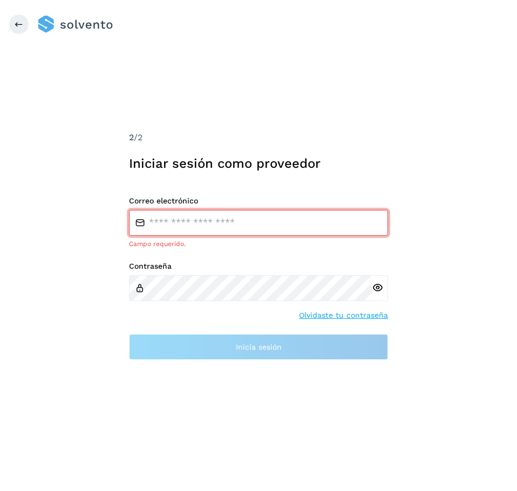 The image size is (517, 491). Describe the element at coordinates (259, 244) in the screenshot. I see `div: Campo requerido.` at that location.